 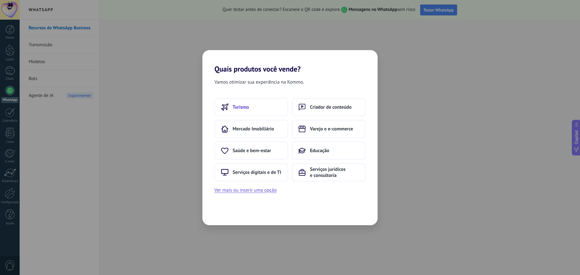 I want to click on span: Mercado Imobiliário, so click(x=253, y=129).